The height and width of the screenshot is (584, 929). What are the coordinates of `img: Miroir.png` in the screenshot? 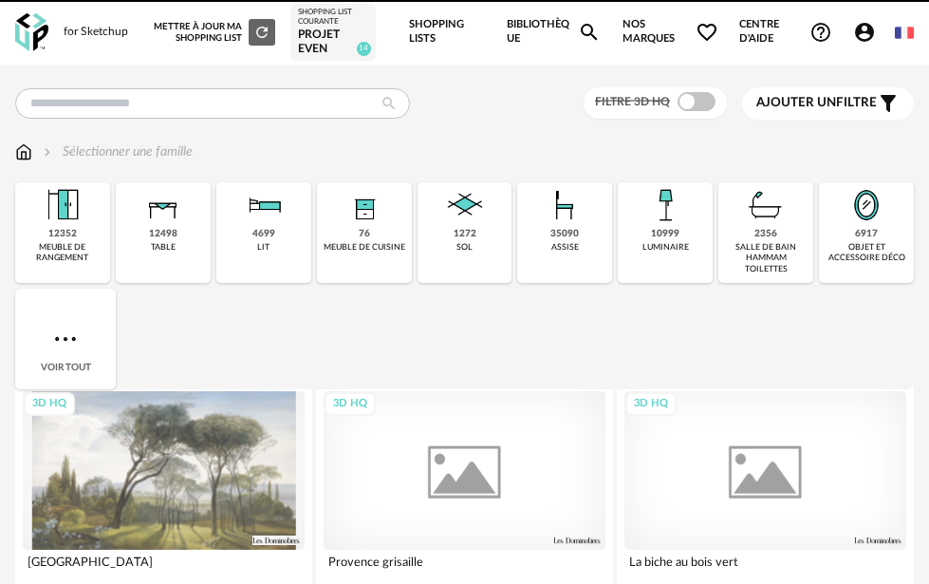 It's located at (867, 205).